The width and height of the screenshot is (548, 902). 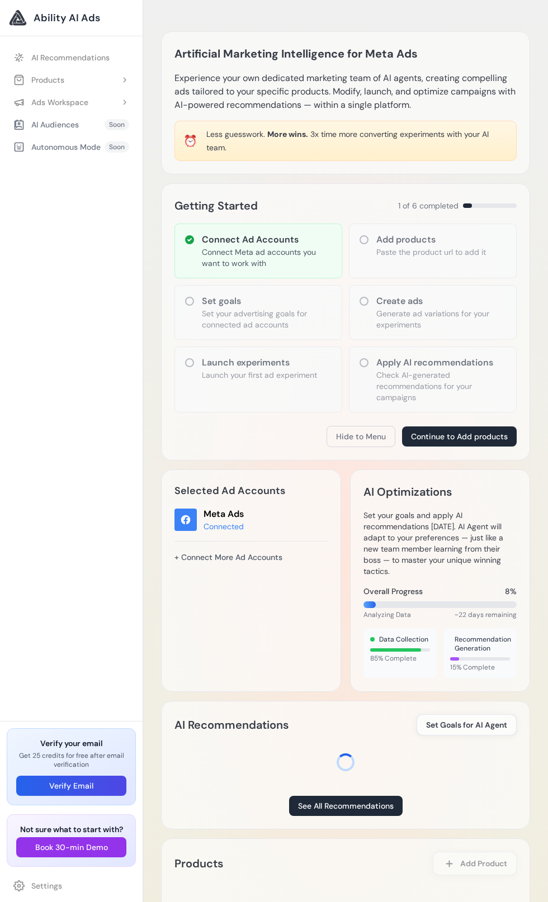 What do you see at coordinates (235, 134) in the screenshot?
I see `span: Less guesswork.` at bounding box center [235, 134].